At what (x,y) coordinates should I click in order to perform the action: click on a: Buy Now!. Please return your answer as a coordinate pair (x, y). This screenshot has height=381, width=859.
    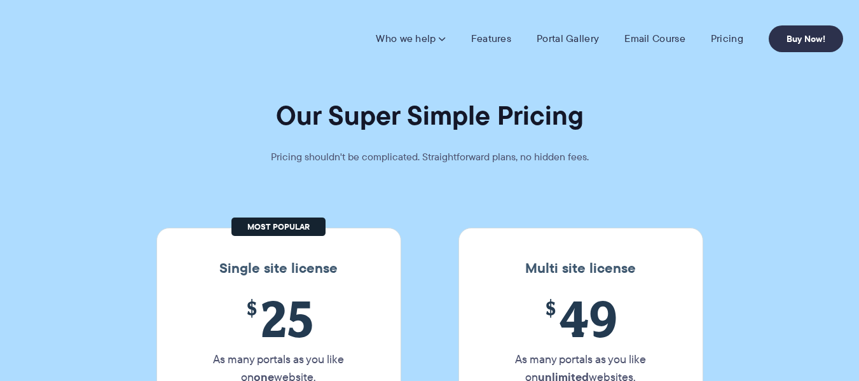
    Looking at the image, I should click on (805, 39).